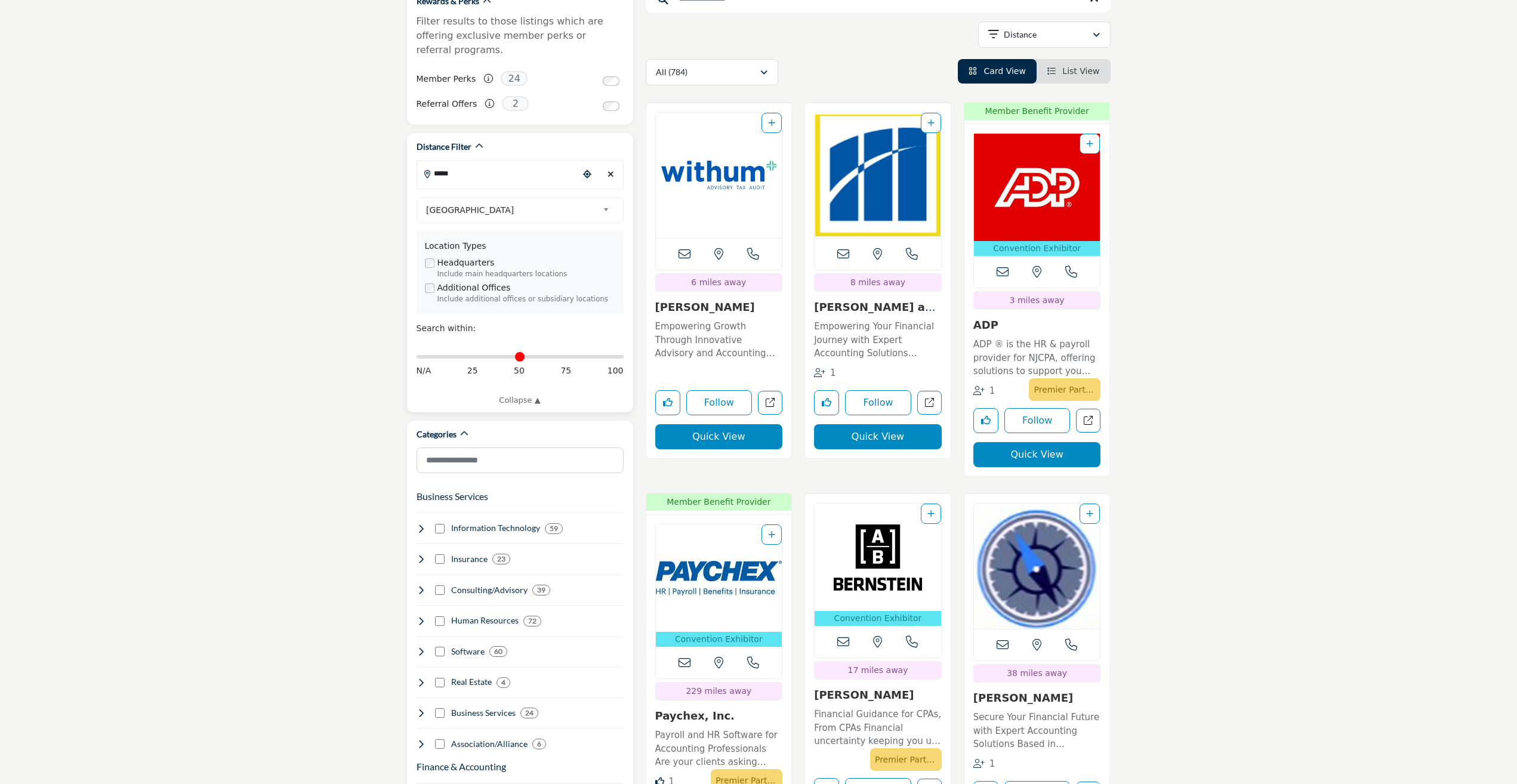 This screenshot has height=784, width=1517. Describe the element at coordinates (490, 744) in the screenshot. I see `h4: Association/Alliance: Membership/trade associations and CPA firm alliances` at that location.